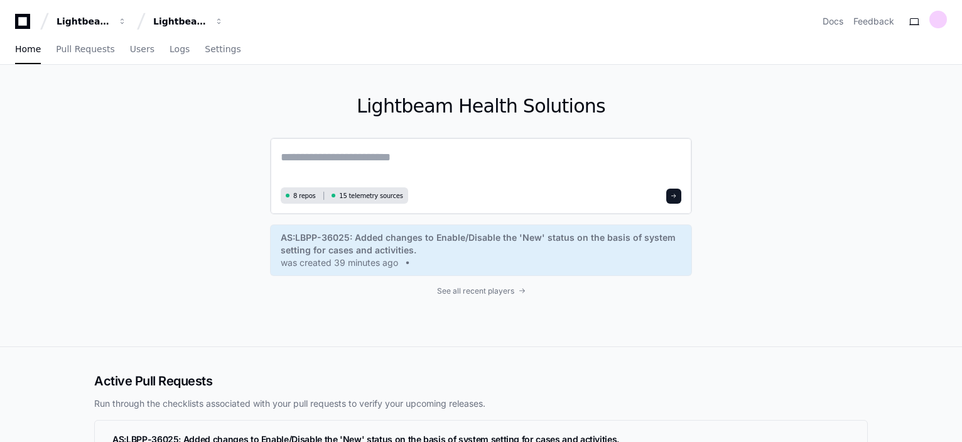 The width and height of the screenshot is (962, 442). I want to click on span: Logs, so click(180, 49).